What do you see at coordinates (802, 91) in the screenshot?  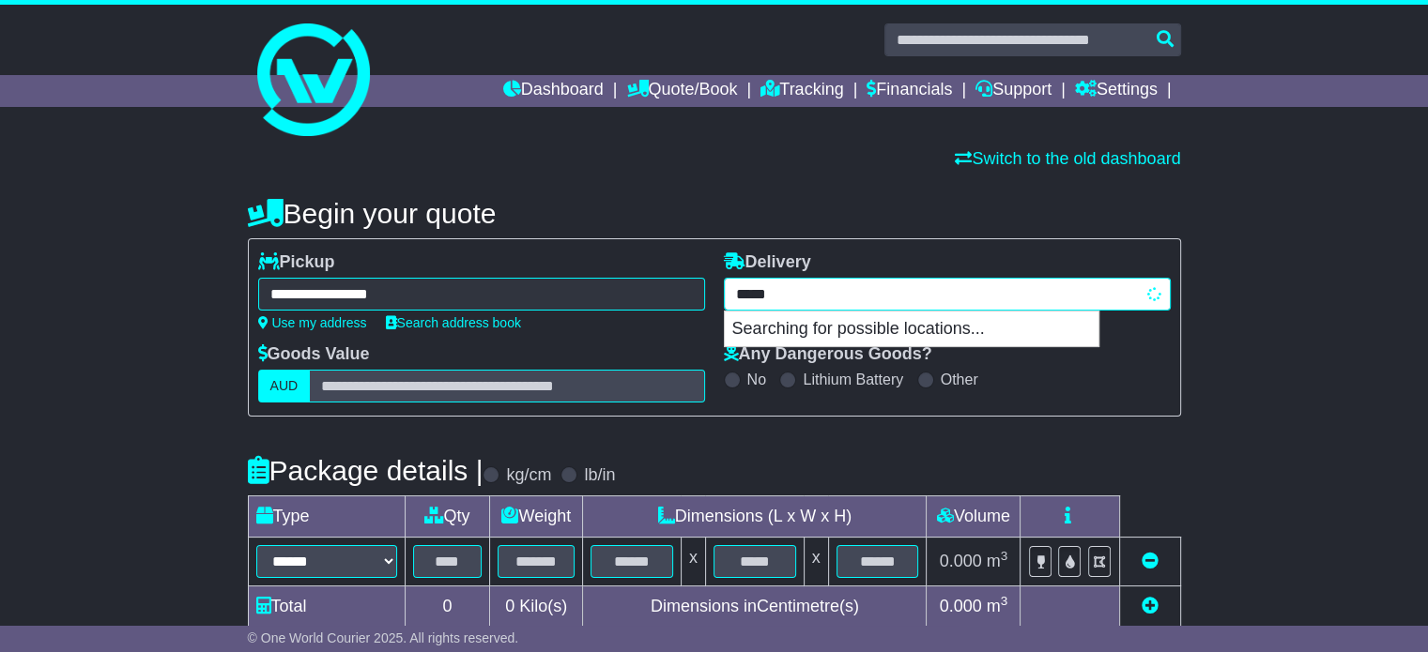 I see `a: Tracking` at bounding box center [802, 91].